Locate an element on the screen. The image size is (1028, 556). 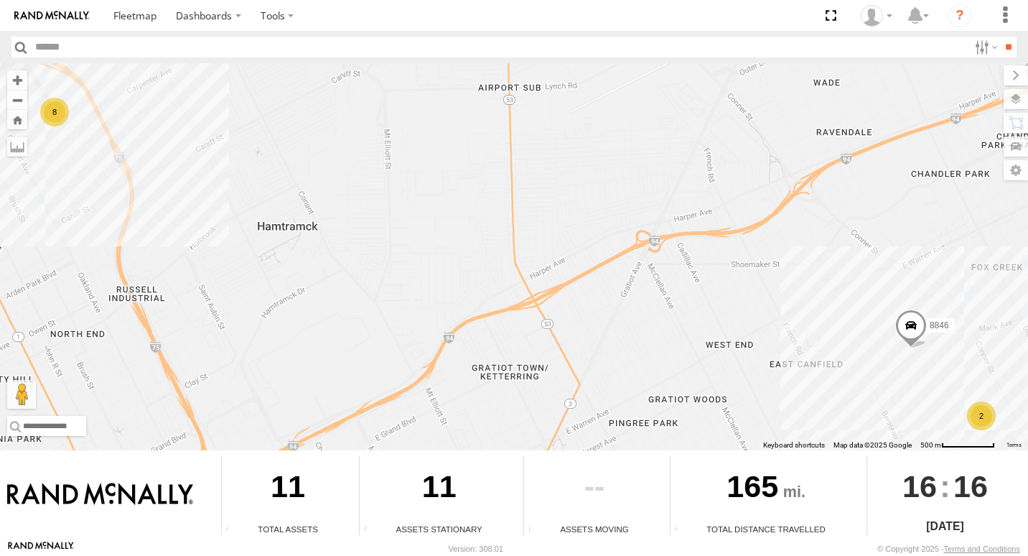
button: Zoom in is located at coordinates (17, 80).